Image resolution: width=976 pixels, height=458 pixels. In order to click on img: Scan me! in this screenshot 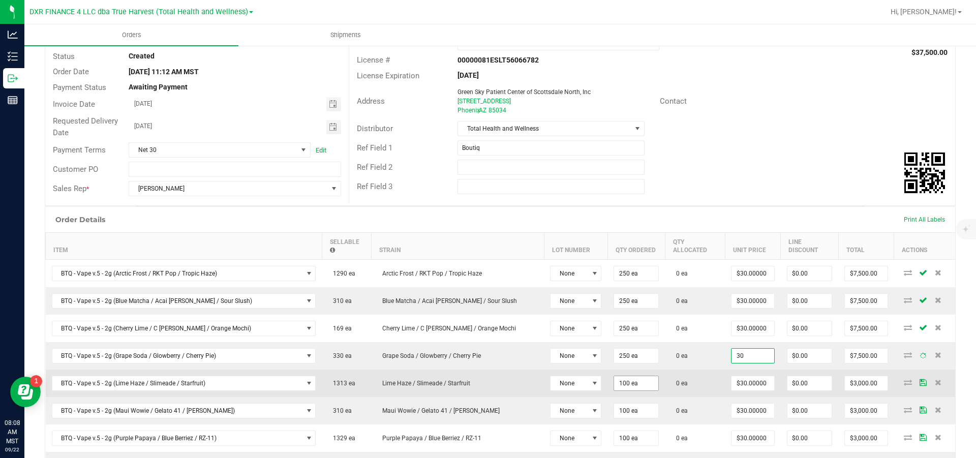, I will do `click(925, 173)`.